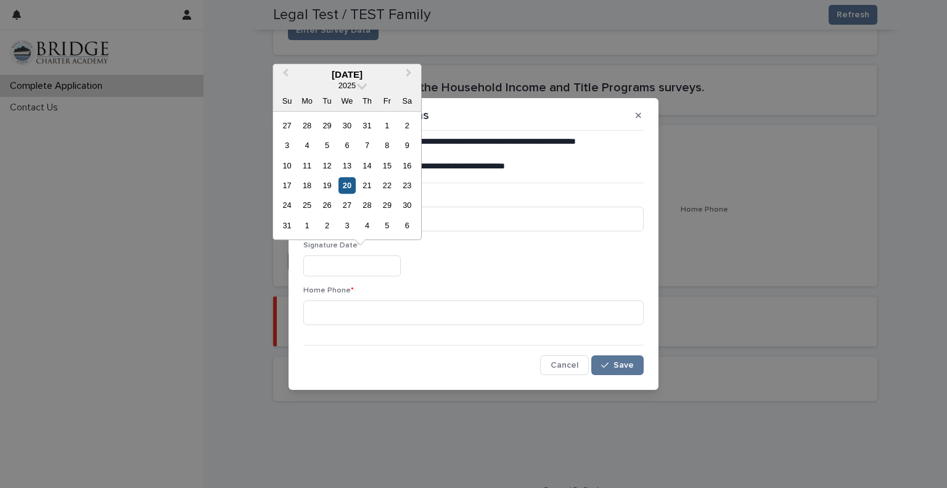 This screenshot has height=488, width=947. What do you see at coordinates (327, 125) in the screenshot?
I see `div: Choose Tuesday, July 29th, 2025` at bounding box center [327, 125].